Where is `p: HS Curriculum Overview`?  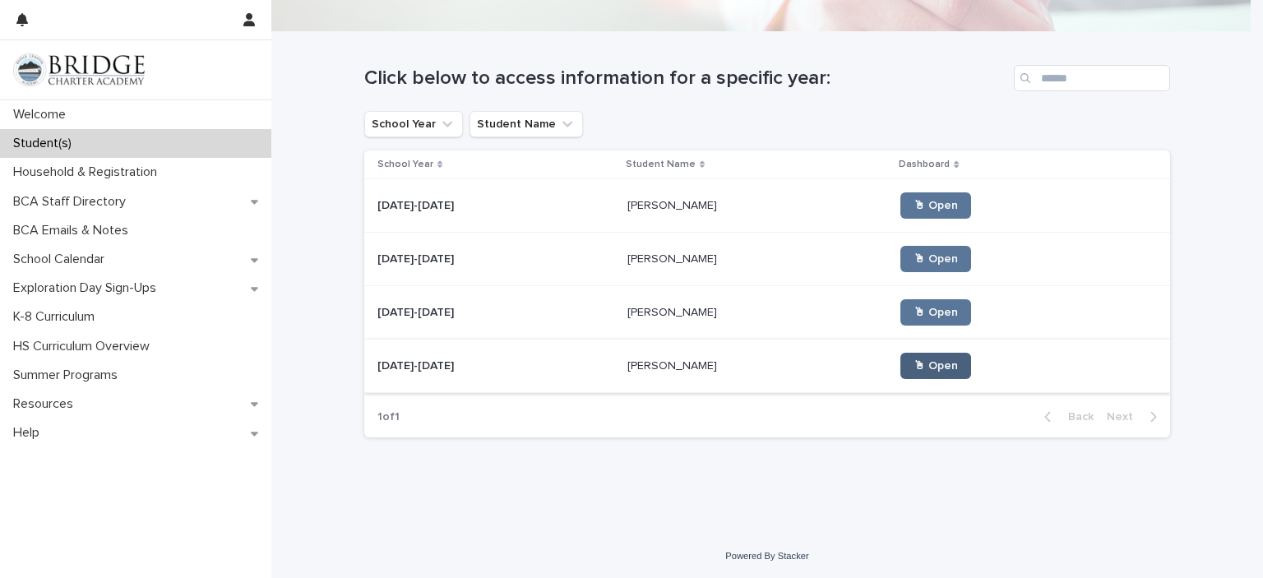
p: HS Curriculum Overview is located at coordinates (85, 346).